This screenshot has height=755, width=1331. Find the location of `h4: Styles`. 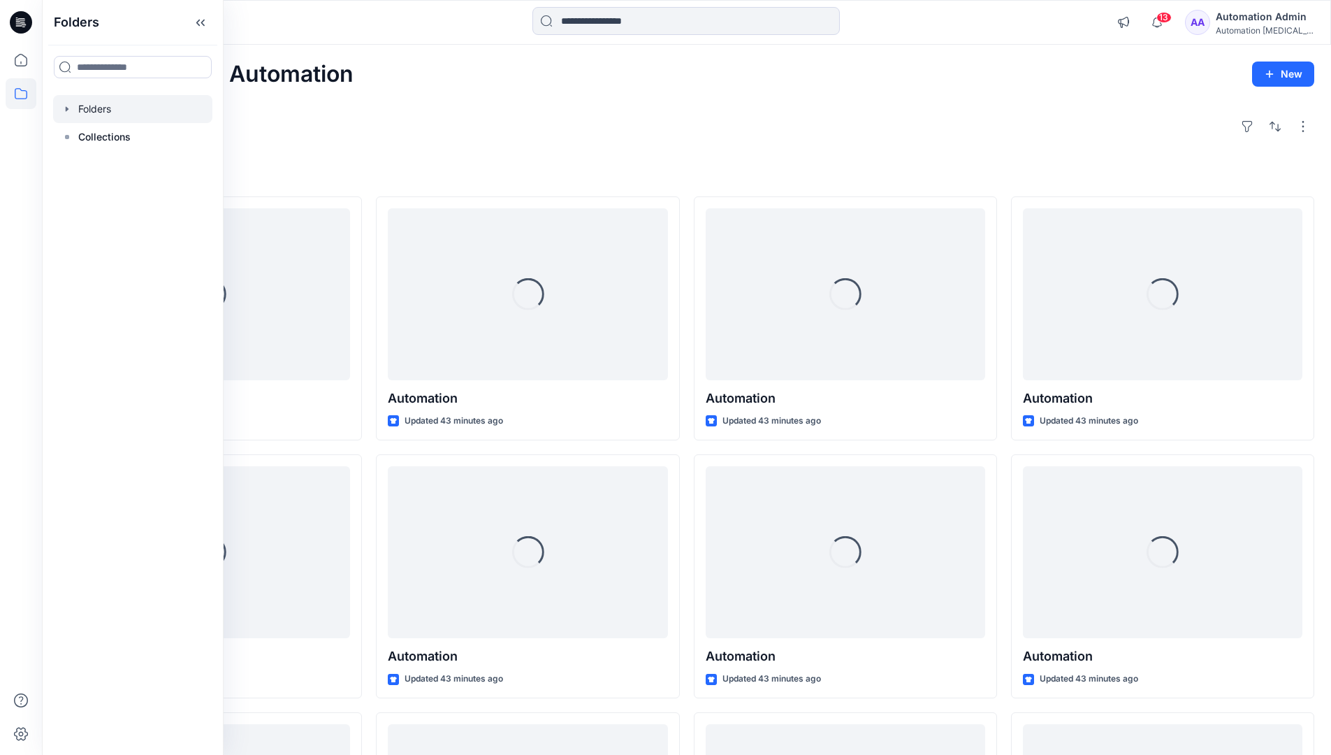

h4: Styles is located at coordinates (686, 174).